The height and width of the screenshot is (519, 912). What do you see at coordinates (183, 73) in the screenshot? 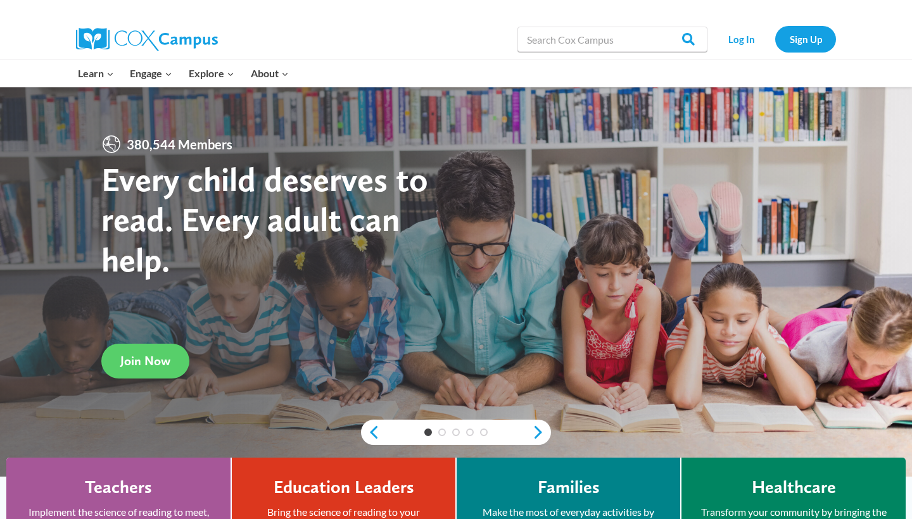
I see `nav: Primary Navigation` at bounding box center [183, 73].